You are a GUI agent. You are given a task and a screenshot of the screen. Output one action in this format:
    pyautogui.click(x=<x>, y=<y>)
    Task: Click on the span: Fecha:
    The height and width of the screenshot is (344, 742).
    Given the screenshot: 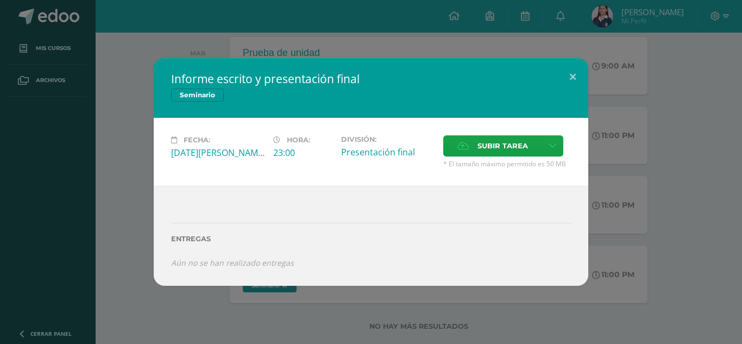 What is the action you would take?
    pyautogui.click(x=197, y=140)
    